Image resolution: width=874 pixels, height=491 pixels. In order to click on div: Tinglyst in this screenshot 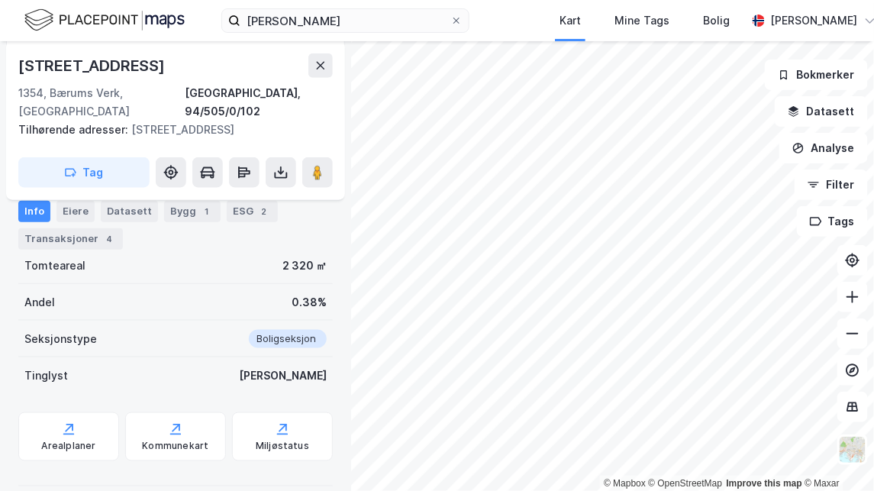, I will do `click(46, 376)`.